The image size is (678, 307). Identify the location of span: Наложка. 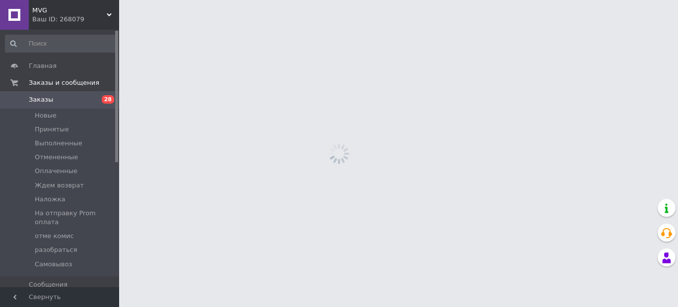
(50, 199).